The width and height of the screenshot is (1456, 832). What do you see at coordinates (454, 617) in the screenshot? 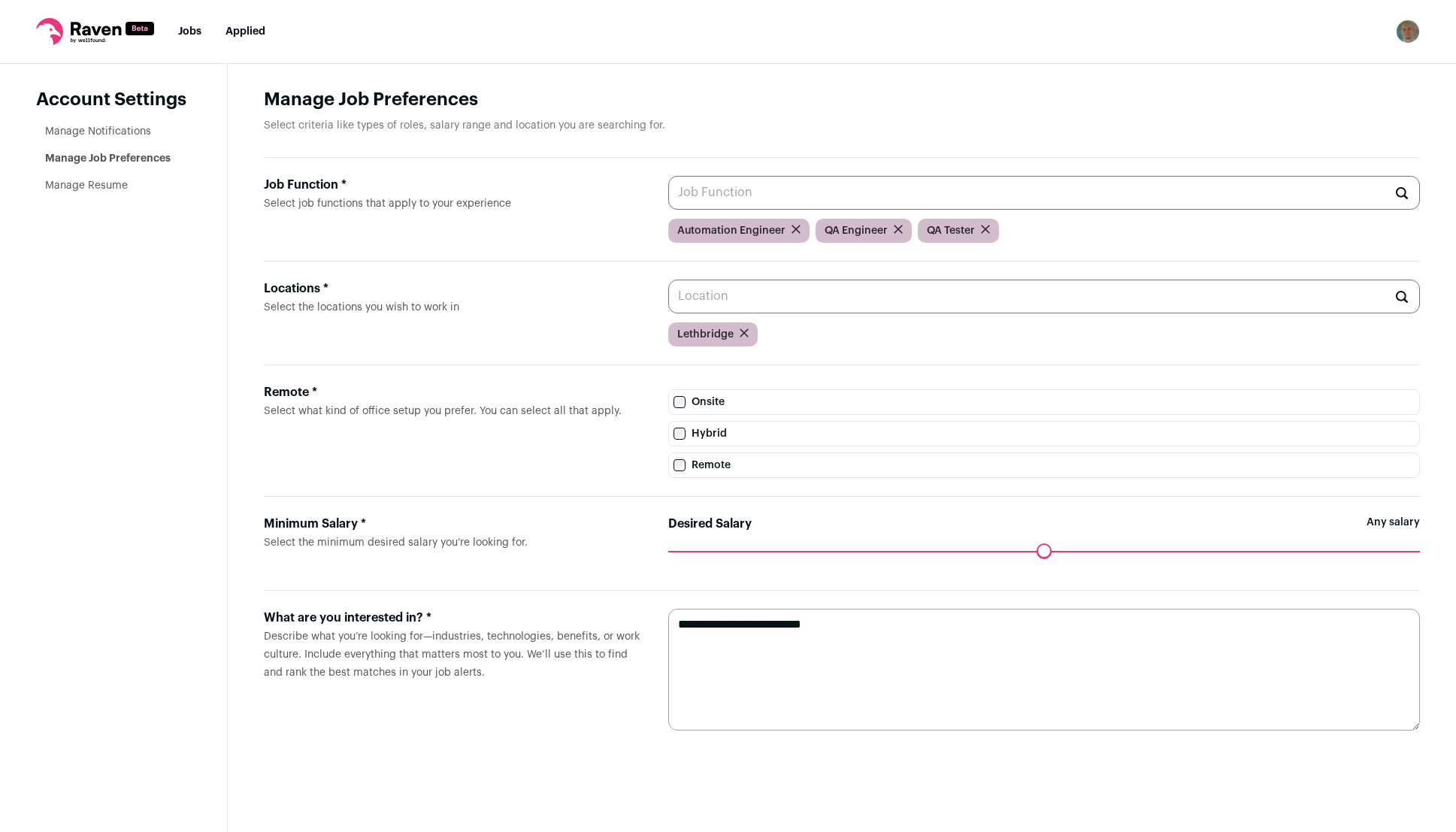
I see `div: What are you interested in? *` at bounding box center [454, 617].